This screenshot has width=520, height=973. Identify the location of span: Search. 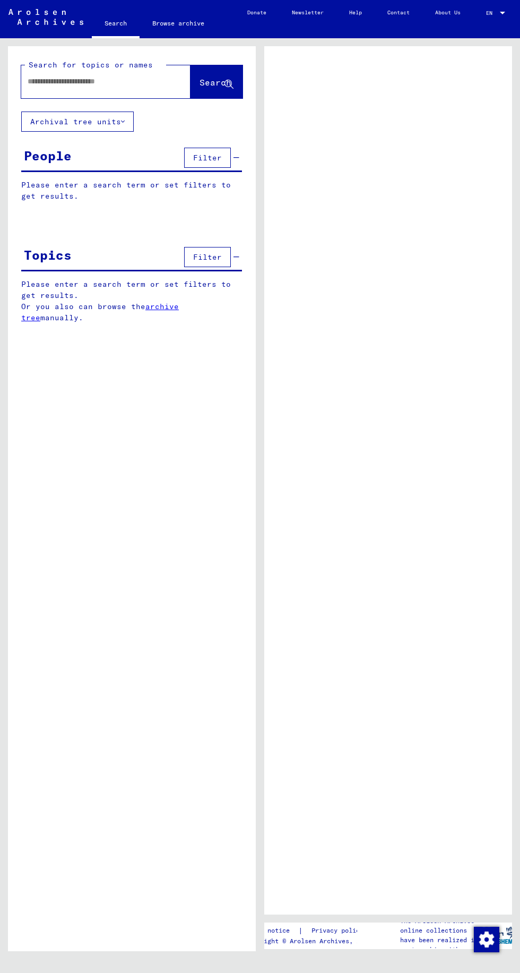
(216, 82).